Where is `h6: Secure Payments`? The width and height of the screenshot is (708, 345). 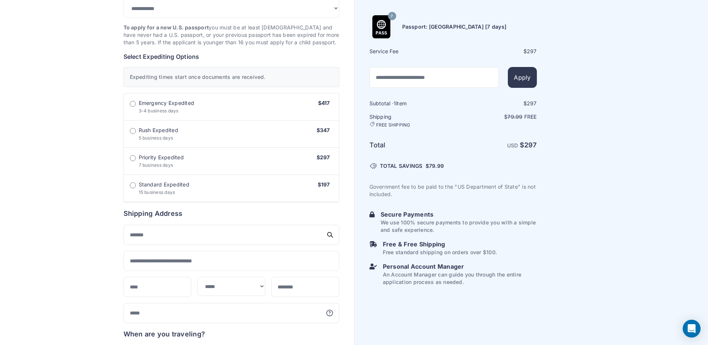 h6: Secure Payments is located at coordinates (458, 214).